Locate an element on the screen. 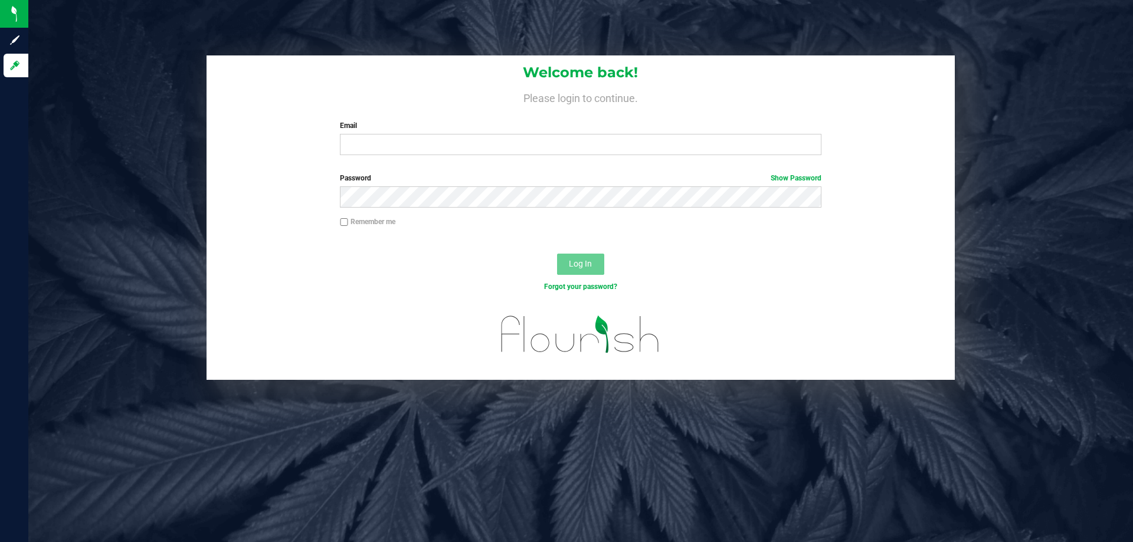 The height and width of the screenshot is (542, 1133). a: Show Password is located at coordinates (796, 178).